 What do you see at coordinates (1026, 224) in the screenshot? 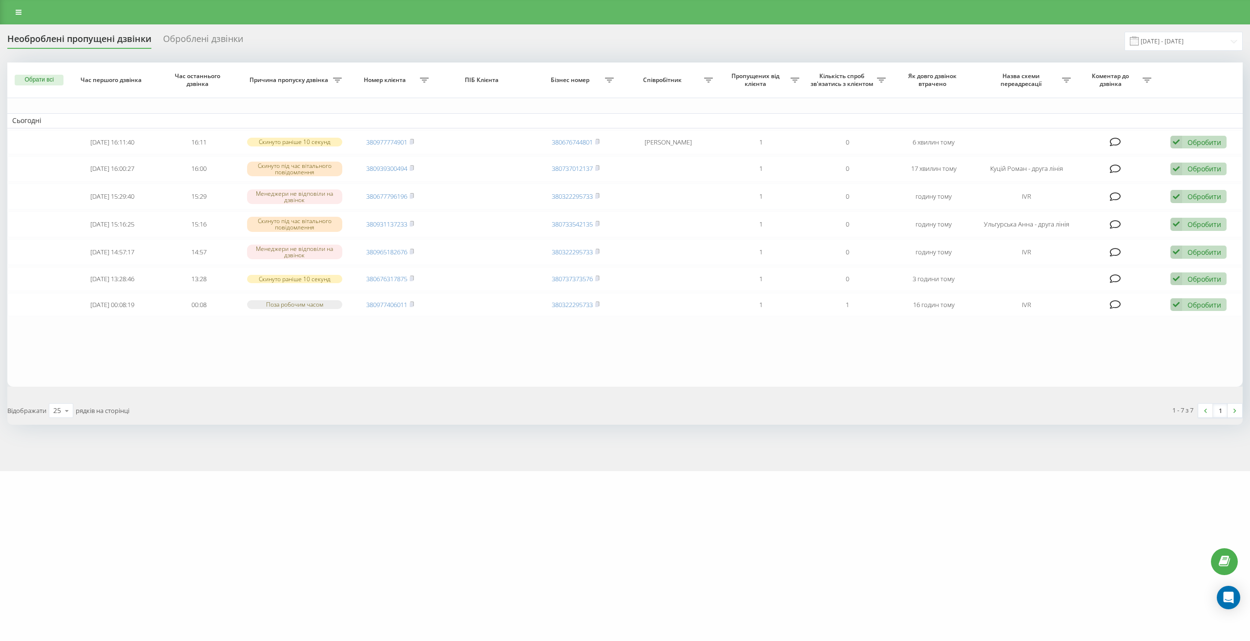
I see `td: Ульгурська Анна - друга лінія` at bounding box center [1026, 224].